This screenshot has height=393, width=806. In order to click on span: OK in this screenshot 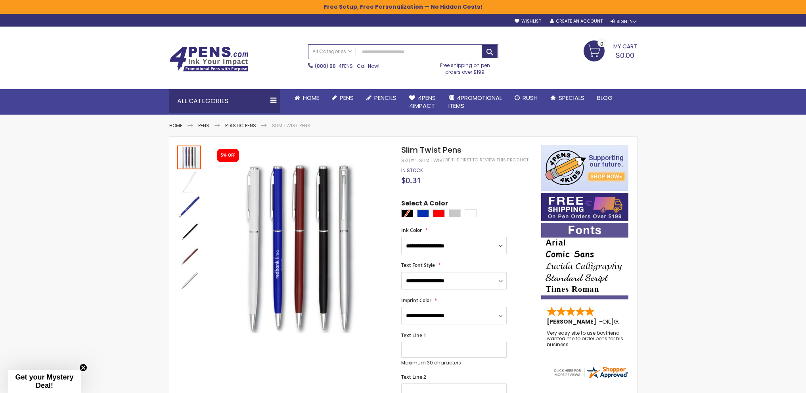, I will do `click(606, 321)`.